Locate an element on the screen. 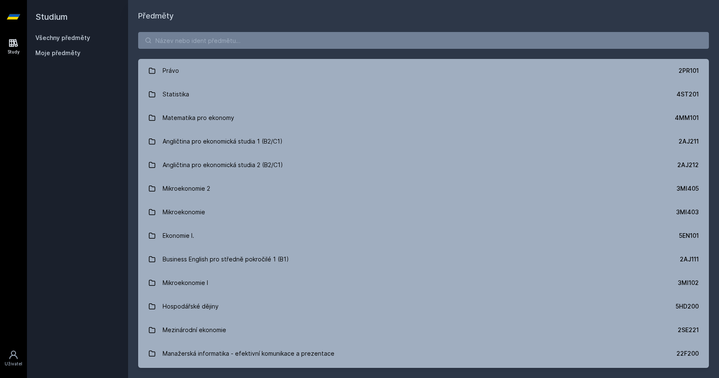 The width and height of the screenshot is (719, 378). div: Business English pro středně pokročilé 1 (B1) is located at coordinates (226, 259).